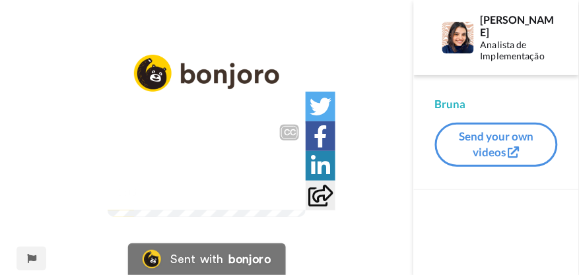 The width and height of the screenshot is (579, 275). What do you see at coordinates (458, 38) in the screenshot?
I see `img: Profile Image` at bounding box center [458, 38].